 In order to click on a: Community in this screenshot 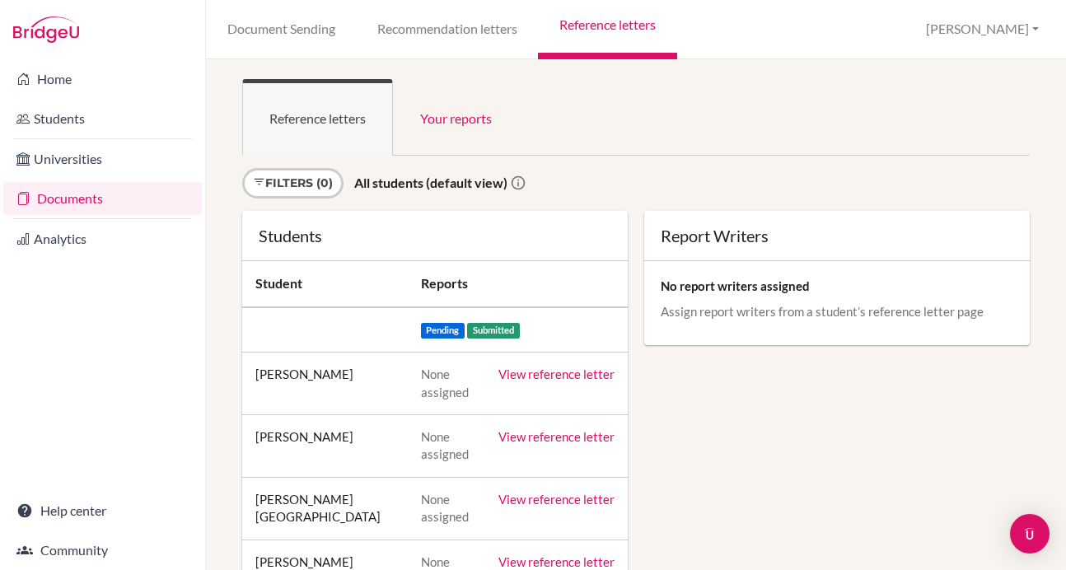, I will do `click(102, 550)`.